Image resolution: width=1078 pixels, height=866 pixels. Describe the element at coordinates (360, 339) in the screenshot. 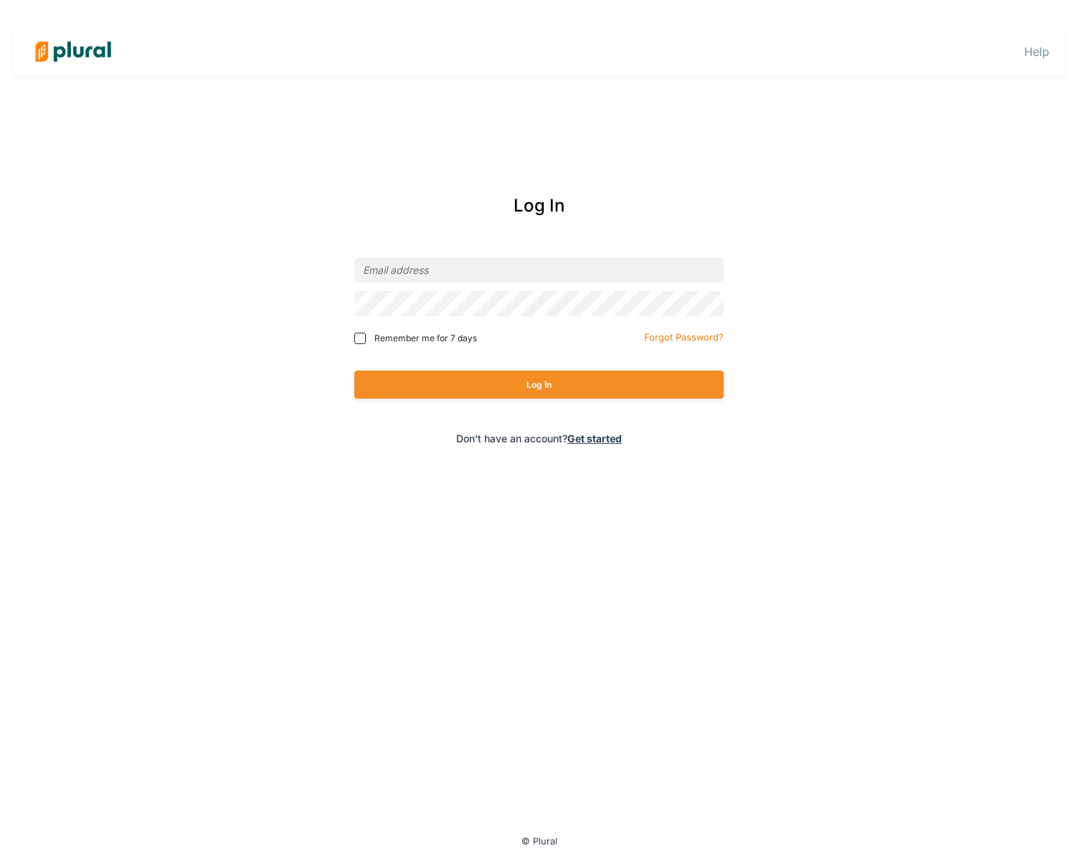

I see `input: Remember me for 7 days` at that location.